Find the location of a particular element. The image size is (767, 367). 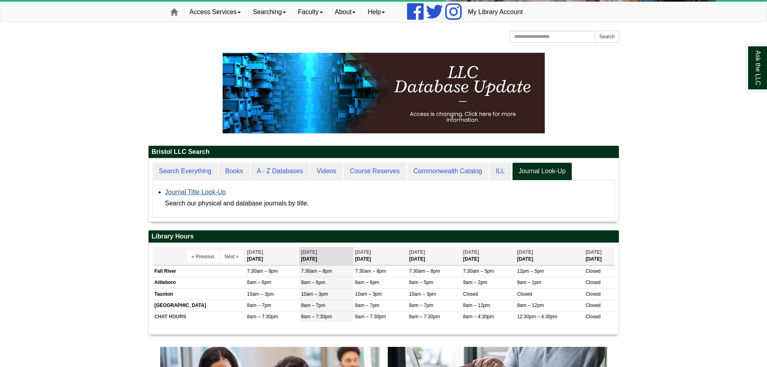

a: Journal Title Look-Up is located at coordinates (195, 192).